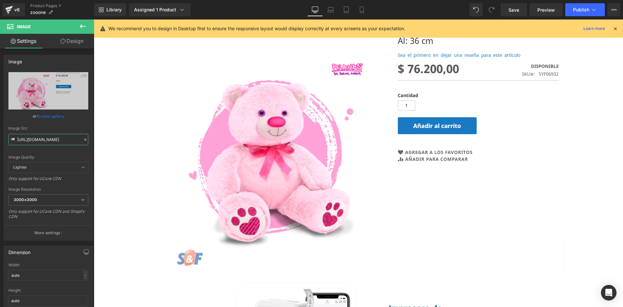  What do you see at coordinates (609, 293) in the screenshot?
I see `div: Open Intercom Messenger` at bounding box center [609, 293].